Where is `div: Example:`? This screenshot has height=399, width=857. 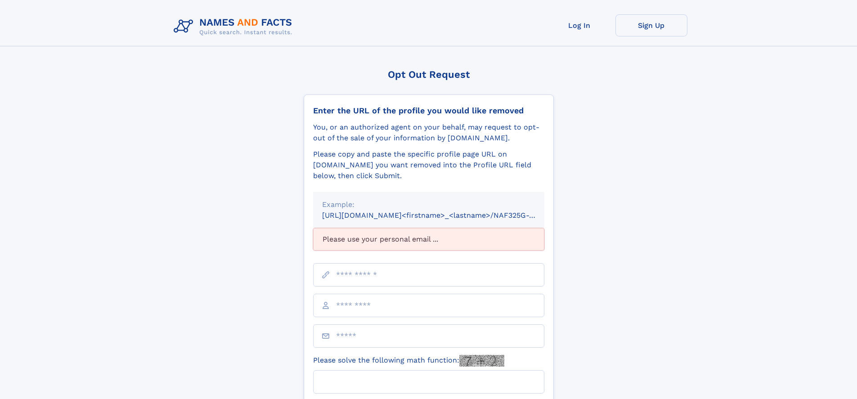
div: Example: is located at coordinates (429, 205).